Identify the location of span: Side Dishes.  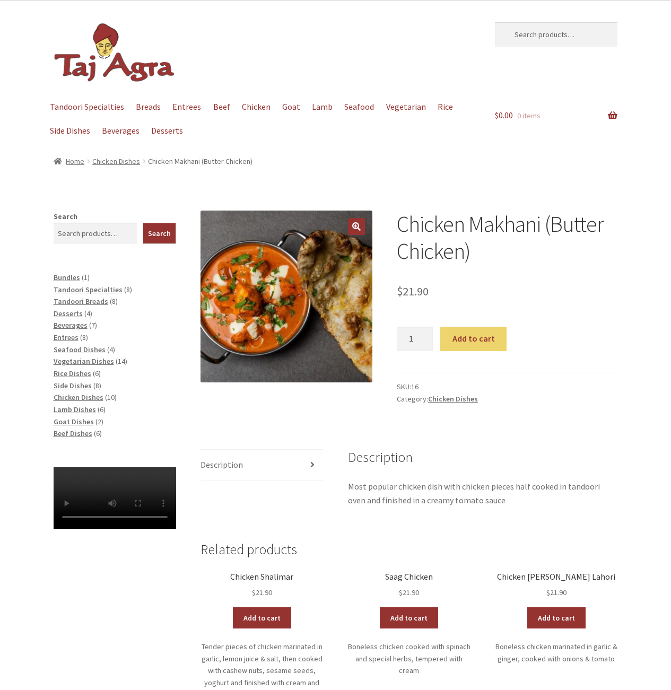
(73, 386).